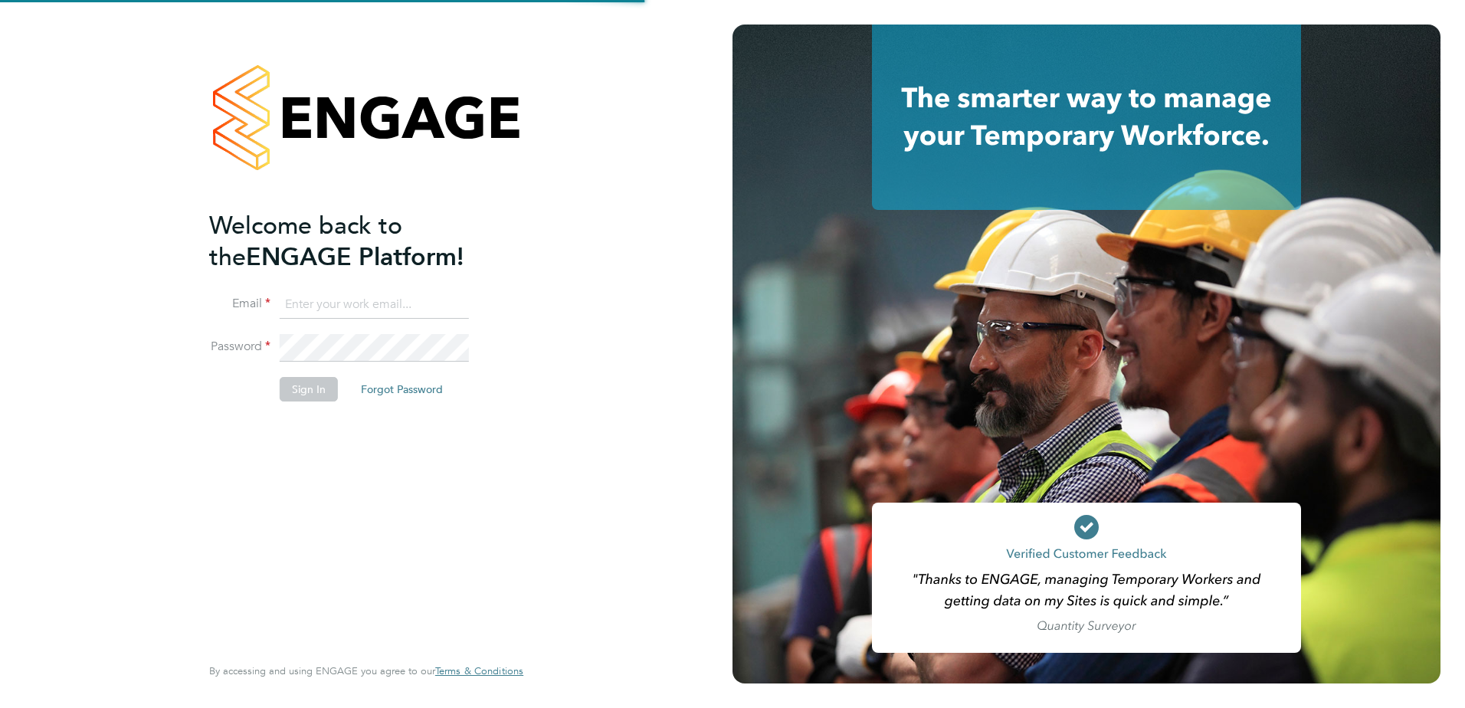 The width and height of the screenshot is (1465, 708). I want to click on label: Email, so click(240, 303).